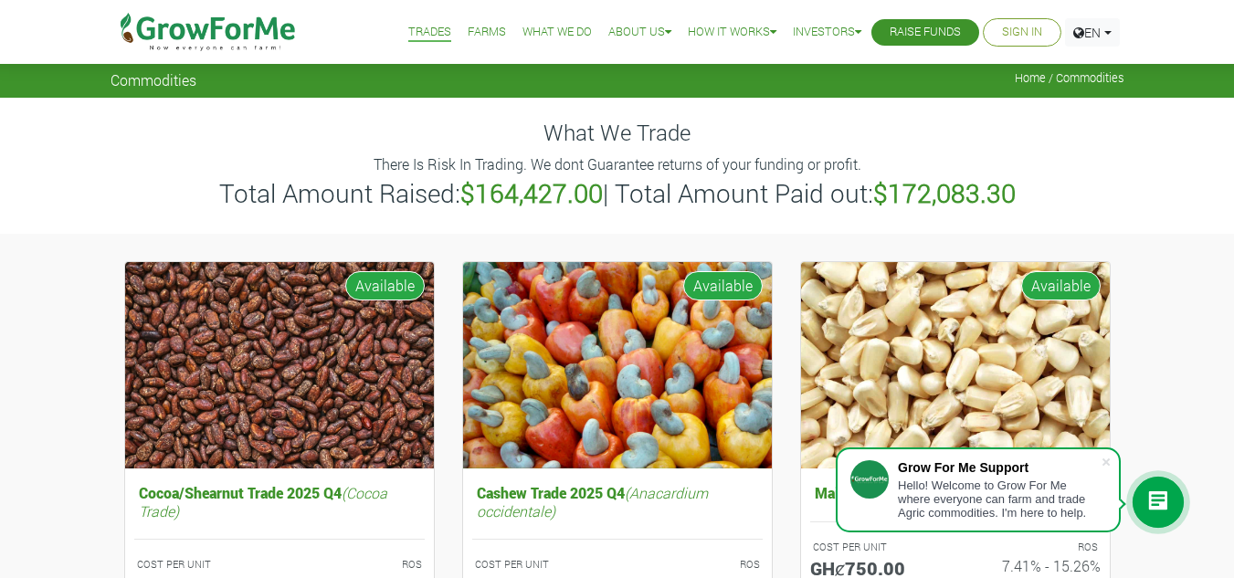 The image size is (1234, 578). What do you see at coordinates (827, 32) in the screenshot?
I see `a: Investors` at bounding box center [827, 32].